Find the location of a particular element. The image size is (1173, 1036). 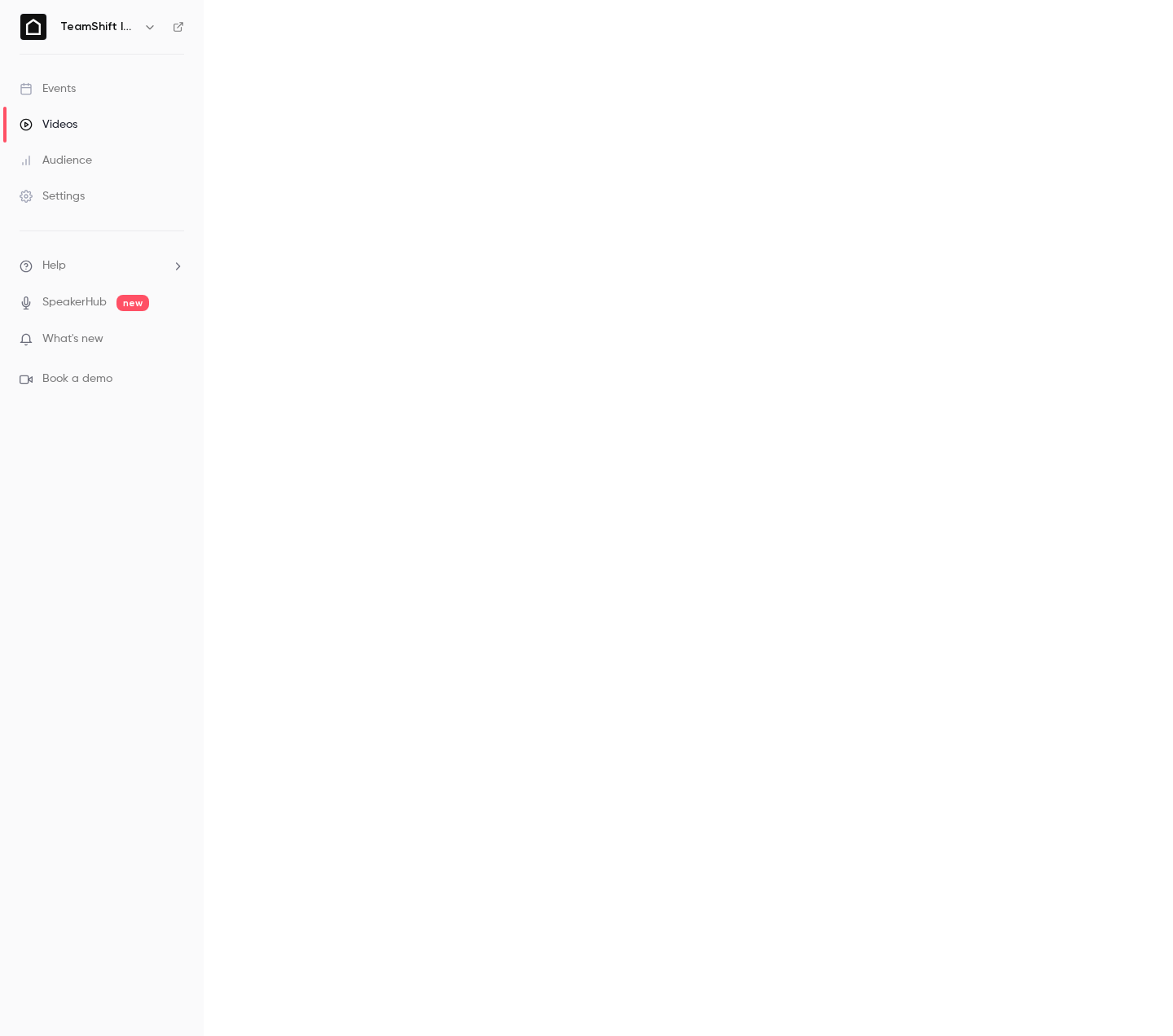

span: Book a demo is located at coordinates (78, 379).